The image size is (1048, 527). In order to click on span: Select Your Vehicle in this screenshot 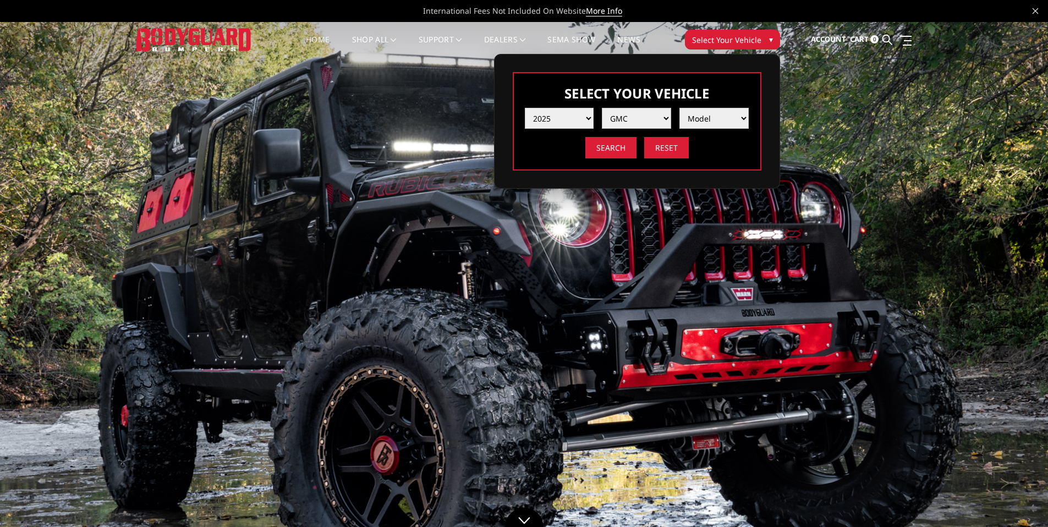, I will do `click(727, 40)`.